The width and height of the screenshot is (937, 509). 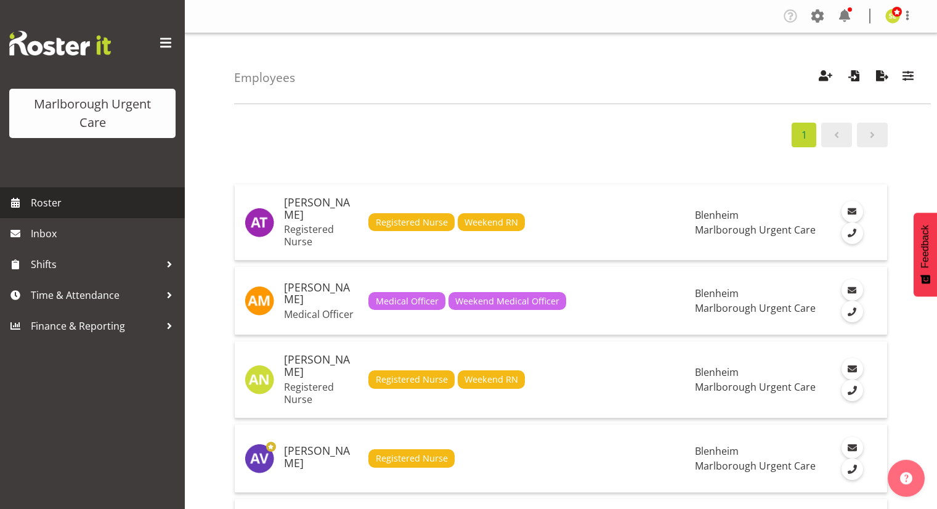 What do you see at coordinates (507, 301) in the screenshot?
I see `span: Weekend Medical Officer` at bounding box center [507, 301].